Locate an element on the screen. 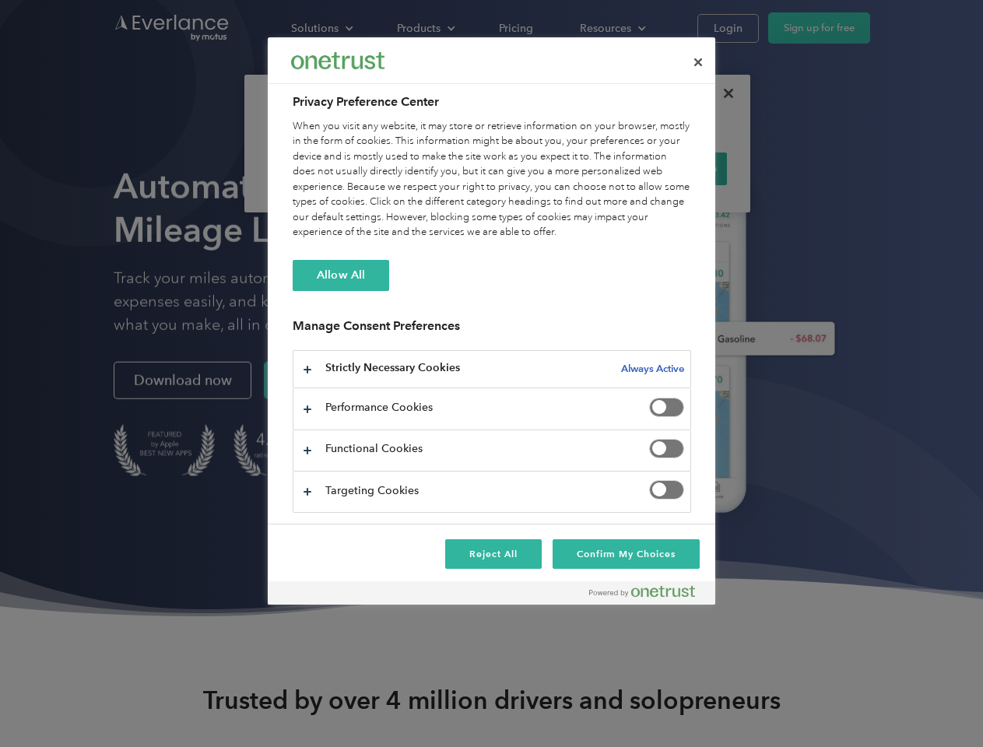  div: Preference center is located at coordinates (491, 321).